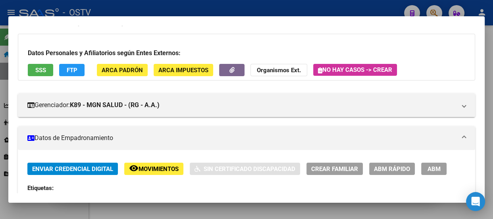 The width and height of the screenshot is (493, 219). Describe the element at coordinates (73, 169) in the screenshot. I see `span: Enviar Credencial Digital` at that location.